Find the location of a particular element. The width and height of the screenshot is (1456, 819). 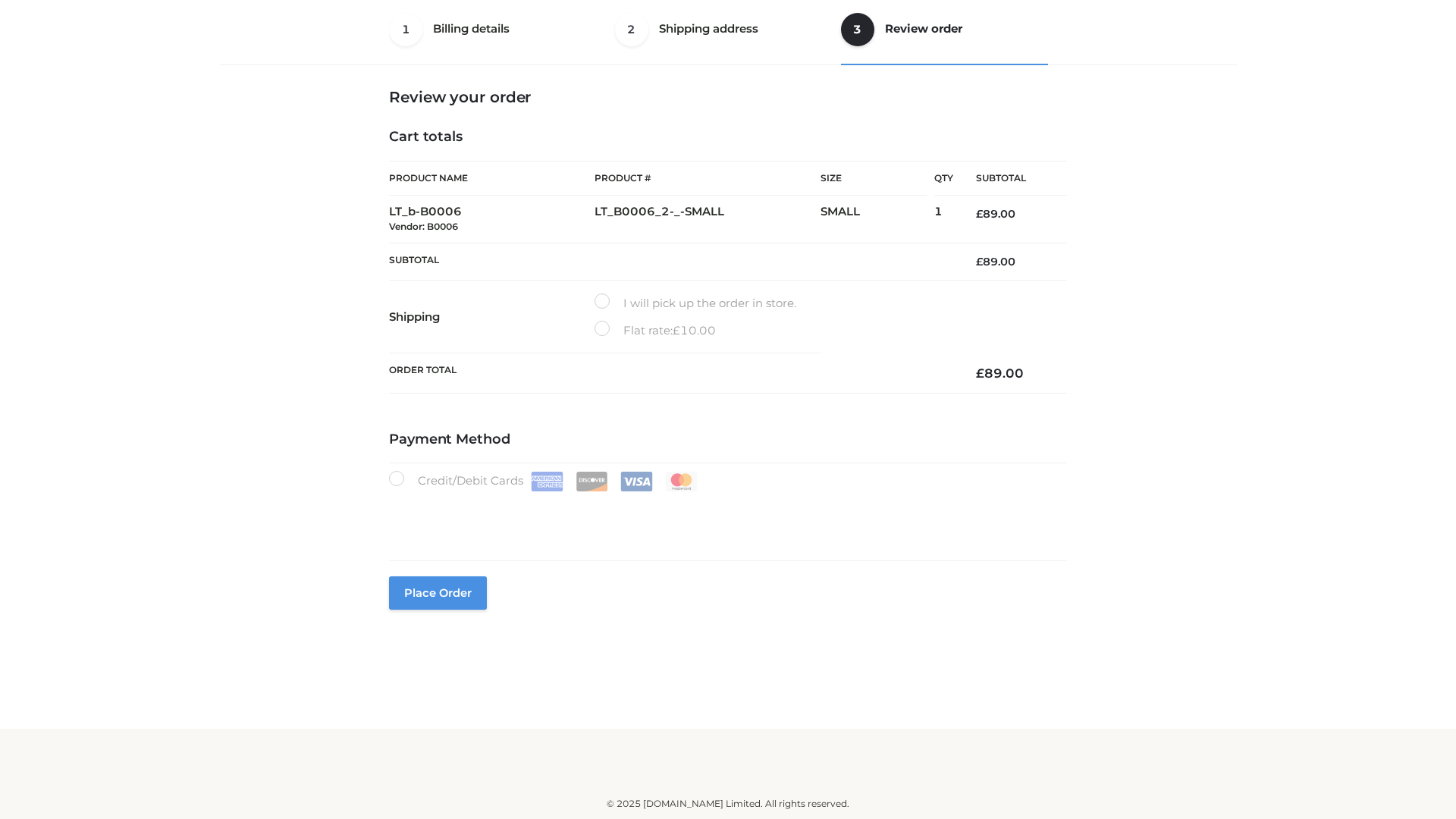

th: Product # is located at coordinates (707, 178).